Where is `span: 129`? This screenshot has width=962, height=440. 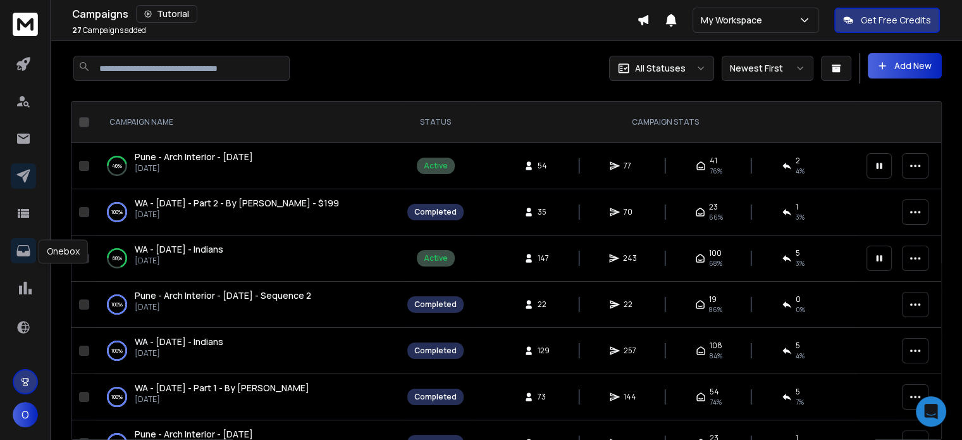 span: 129 is located at coordinates (544, 350).